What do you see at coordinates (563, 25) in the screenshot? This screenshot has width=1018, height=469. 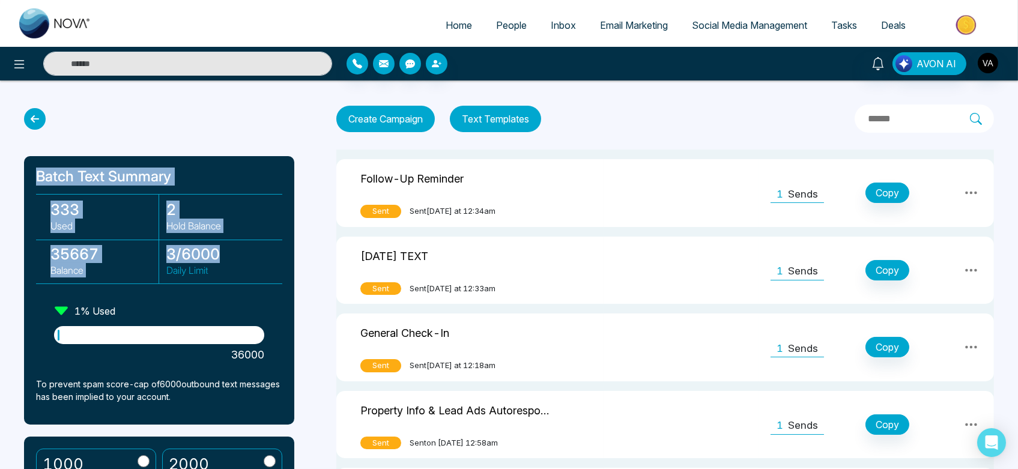 I see `span: Inbox` at bounding box center [563, 25].